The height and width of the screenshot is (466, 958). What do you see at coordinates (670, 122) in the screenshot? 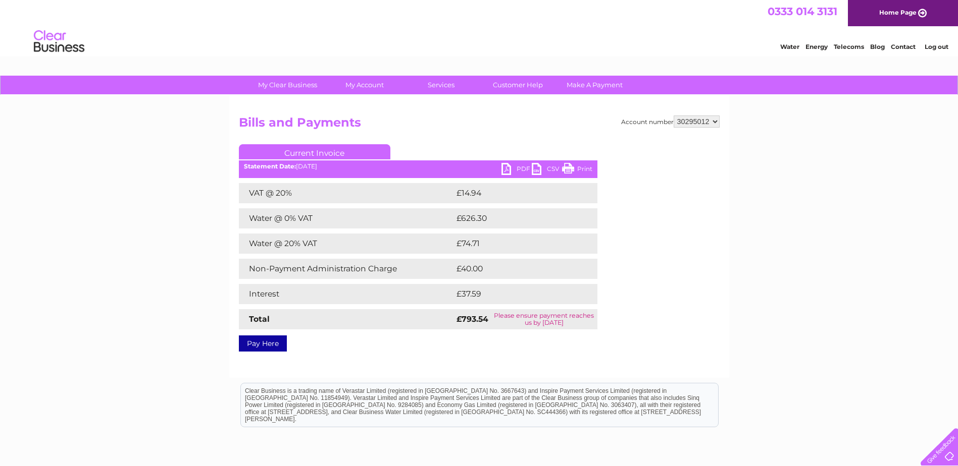
I see `div: Account number` at bounding box center [670, 122].